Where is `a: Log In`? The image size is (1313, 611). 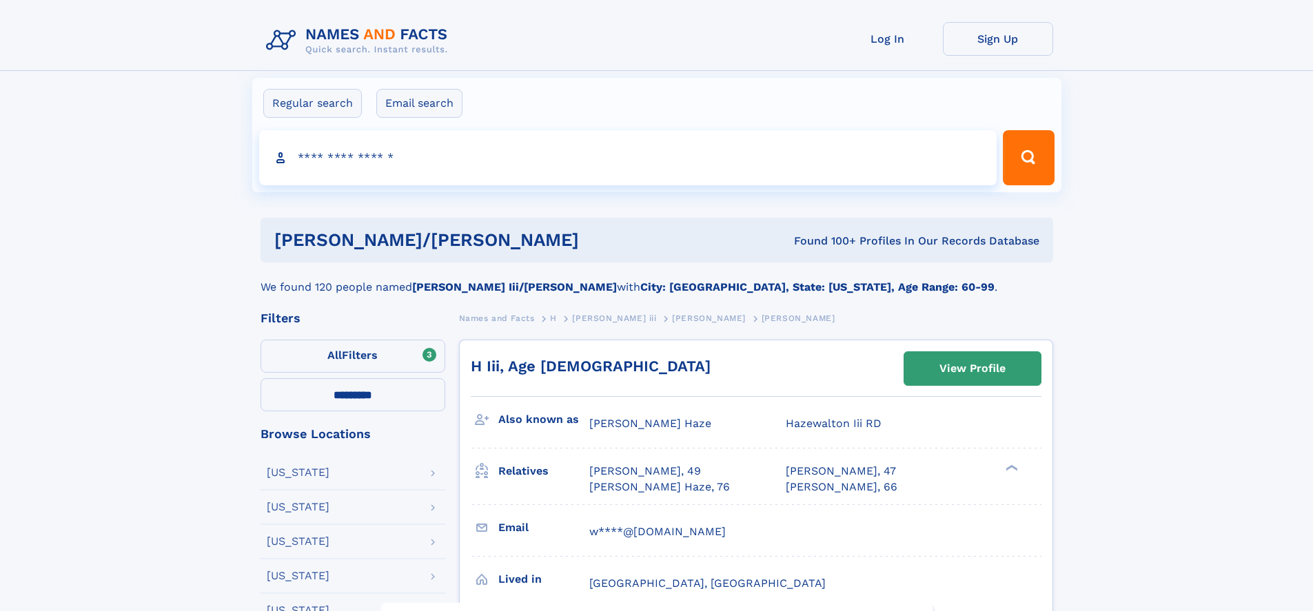 a: Log In is located at coordinates (888, 39).